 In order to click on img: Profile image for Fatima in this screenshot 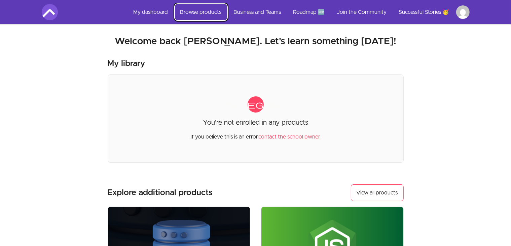, I will do `click(463, 12)`.